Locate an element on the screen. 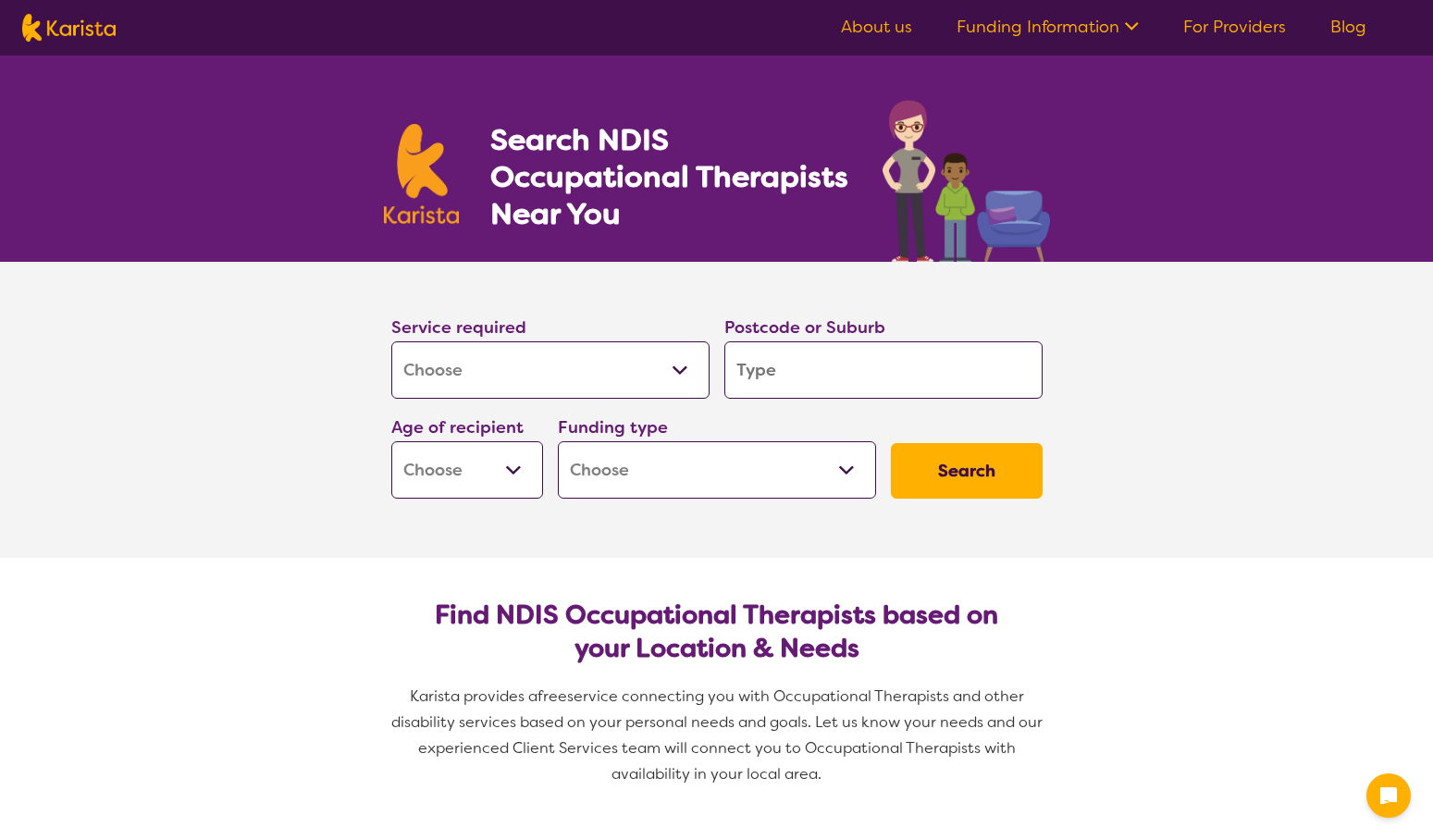 This screenshot has width=1433, height=840. img: occupational-therapy is located at coordinates (966, 180).